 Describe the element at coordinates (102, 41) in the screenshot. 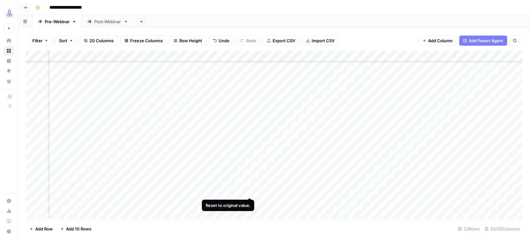

I see `span: 20 Columns` at that location.